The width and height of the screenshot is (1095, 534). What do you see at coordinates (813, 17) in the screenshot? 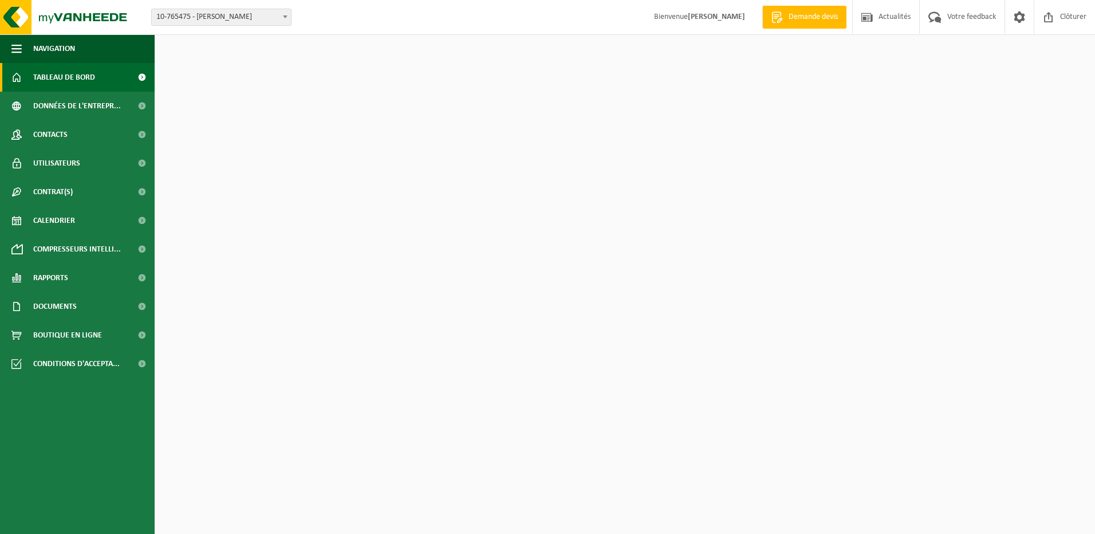
I see `span: Demande devis` at bounding box center [813, 17].